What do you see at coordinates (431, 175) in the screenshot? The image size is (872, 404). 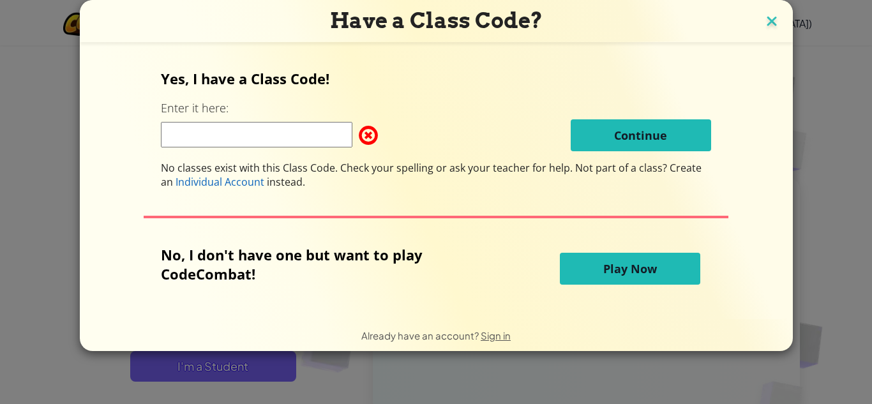 I see `span: Not part of a class? Create an` at bounding box center [431, 175].